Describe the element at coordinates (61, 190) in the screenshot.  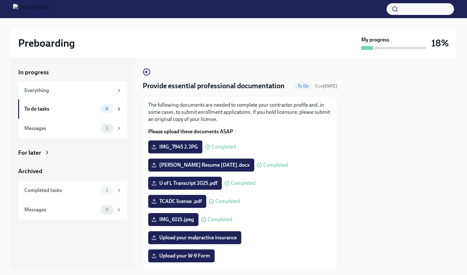
I see `div: Completed tasks` at that location.